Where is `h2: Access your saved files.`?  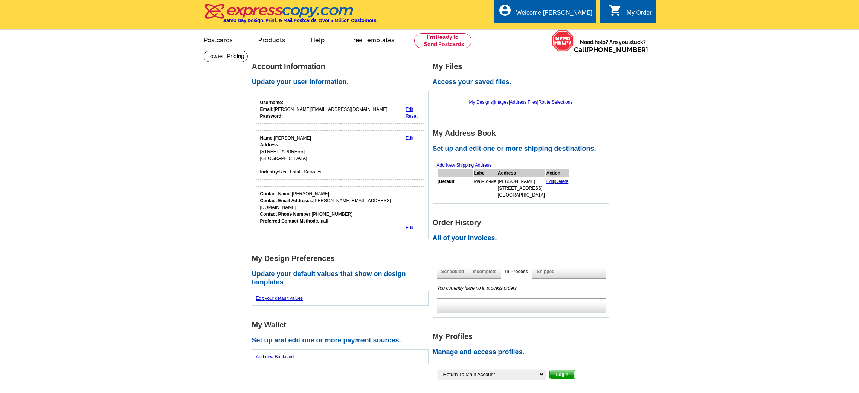 h2: Access your saved files. is located at coordinates (523, 82).